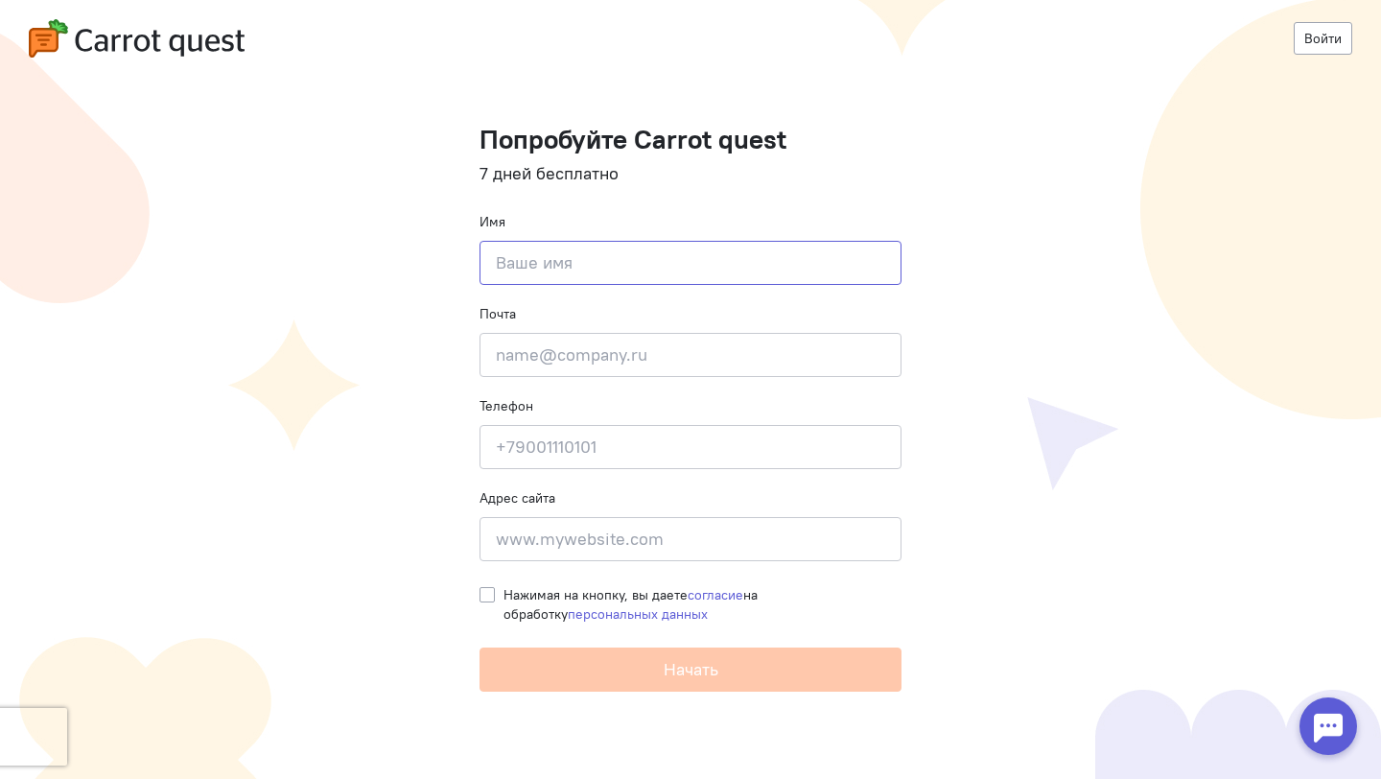 The height and width of the screenshot is (779, 1381). Describe the element at coordinates (630, 604) in the screenshot. I see `span: Нажимая на кнопку, вы даете на обработку` at that location.